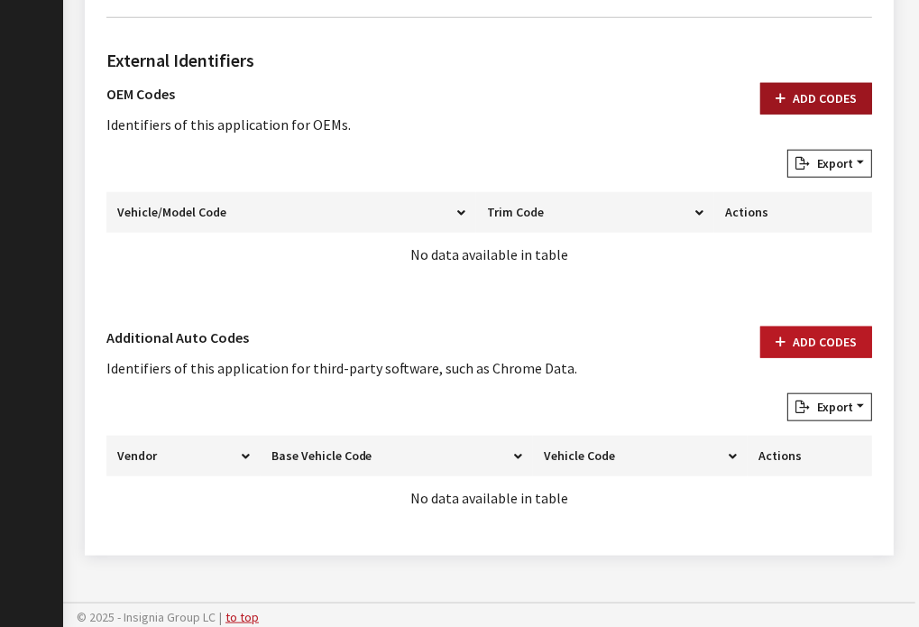  I want to click on th: Vendor: activate to sort column descending, so click(183, 456).